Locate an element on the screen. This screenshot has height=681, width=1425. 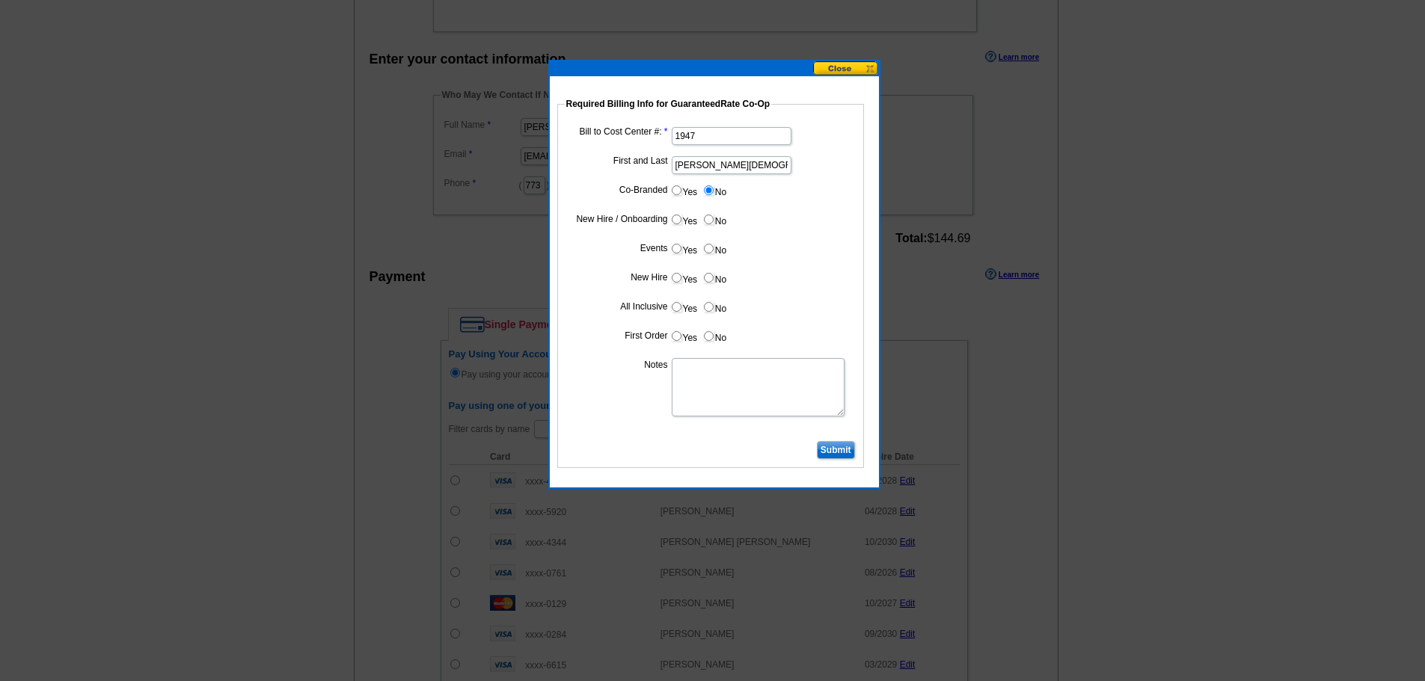
label: First and Last is located at coordinates (618, 161).